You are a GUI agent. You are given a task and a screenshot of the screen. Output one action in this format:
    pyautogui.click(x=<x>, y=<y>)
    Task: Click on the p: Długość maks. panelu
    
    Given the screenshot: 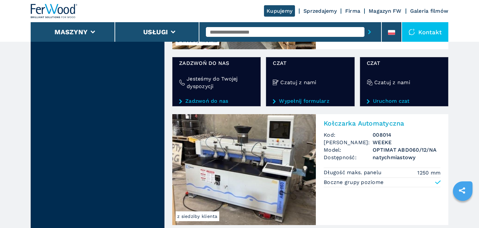 What is the action you would take?
    pyautogui.click(x=353, y=173)
    